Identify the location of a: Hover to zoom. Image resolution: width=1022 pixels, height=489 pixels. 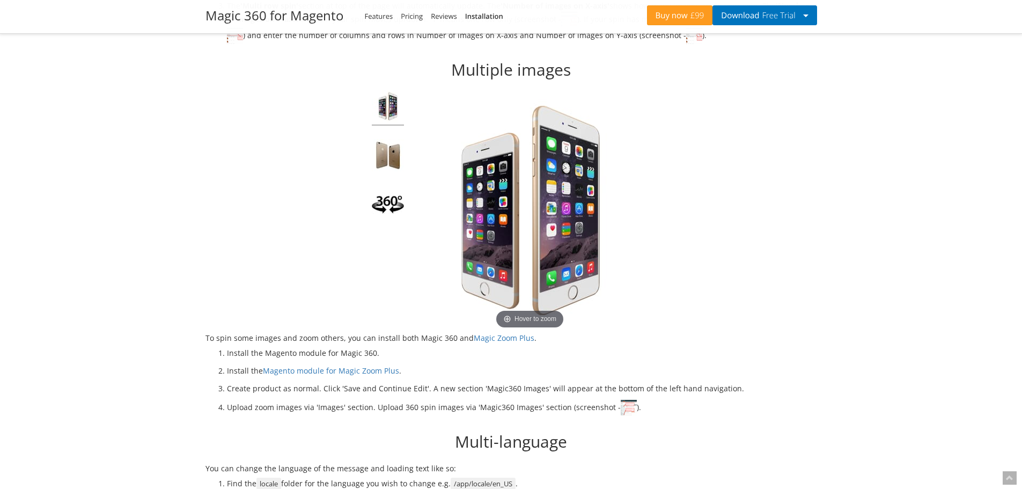
(530, 211).